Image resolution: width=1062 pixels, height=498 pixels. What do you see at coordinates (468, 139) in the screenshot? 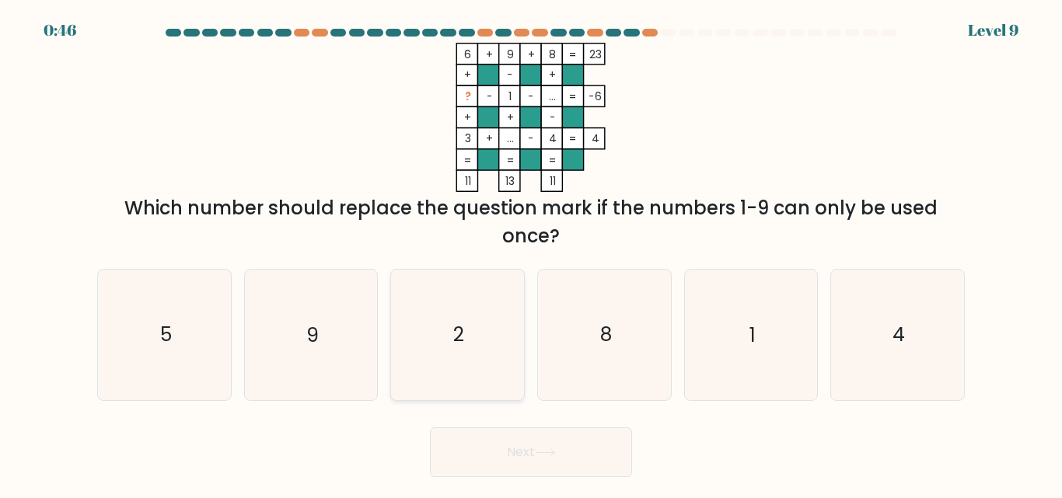
I see `tspan: 3` at bounding box center [468, 139].